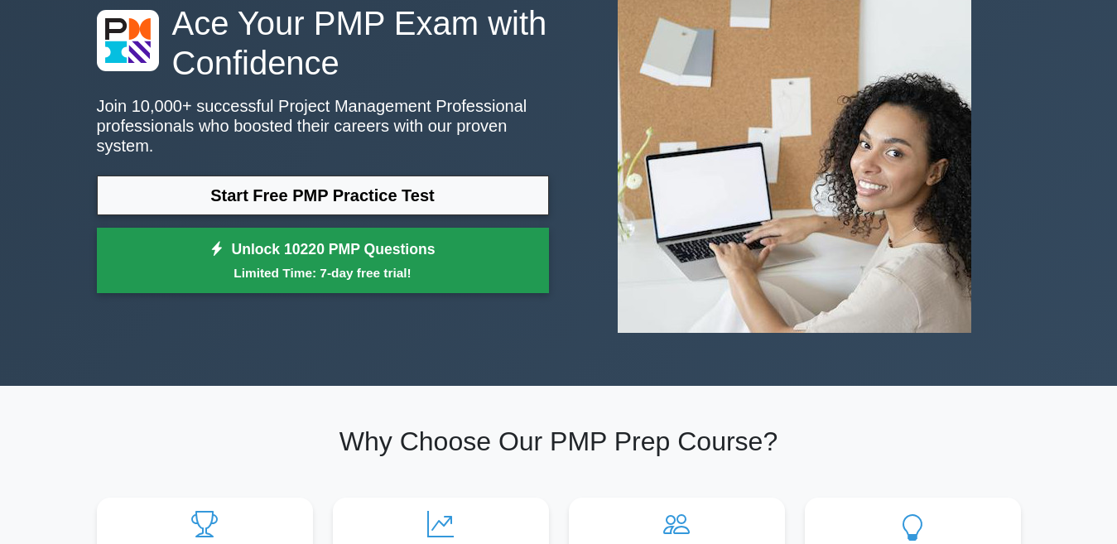 The height and width of the screenshot is (544, 1117). Describe the element at coordinates (323, 126) in the screenshot. I see `p: Join 10,000+ successful Project Management Professional professionals who boosted their careers w...` at that location.